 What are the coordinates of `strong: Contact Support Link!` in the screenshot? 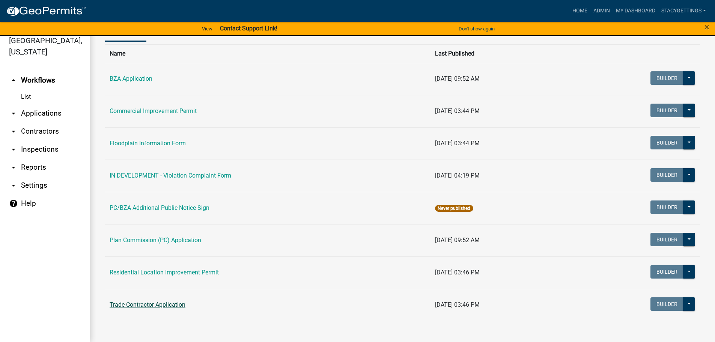 It's located at (248, 28).